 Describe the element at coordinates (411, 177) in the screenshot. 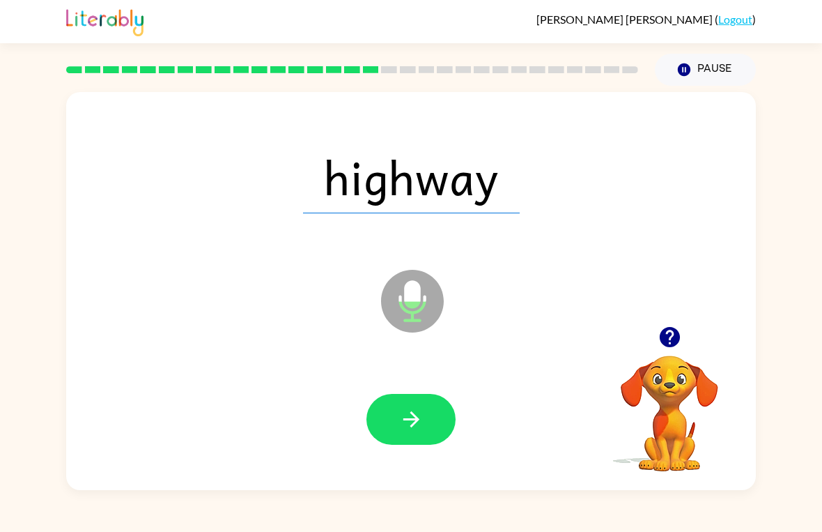

I see `span: highway` at that location.